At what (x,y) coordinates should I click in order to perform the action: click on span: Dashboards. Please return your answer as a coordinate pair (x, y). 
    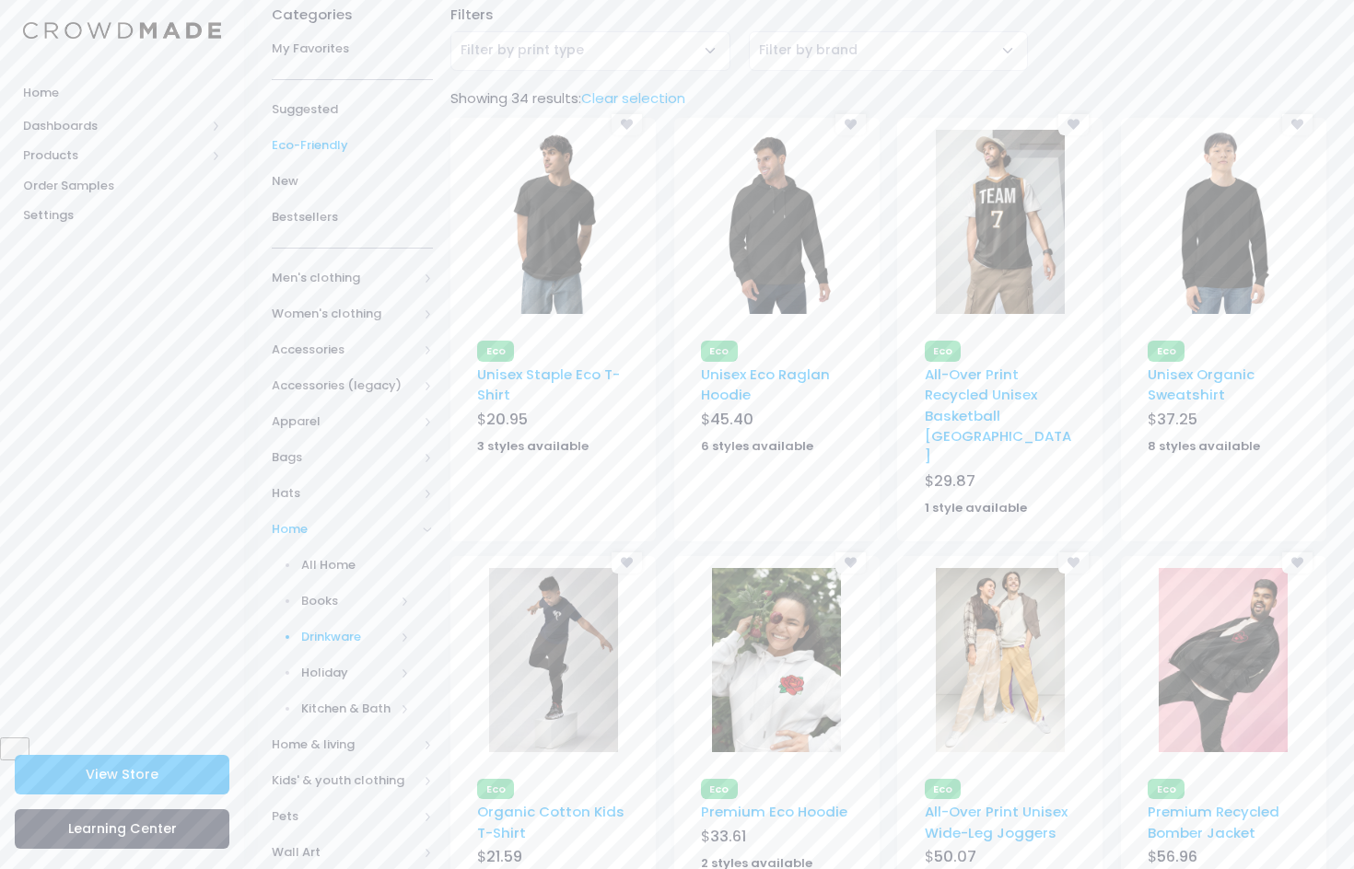
    Looking at the image, I should click on (114, 126).